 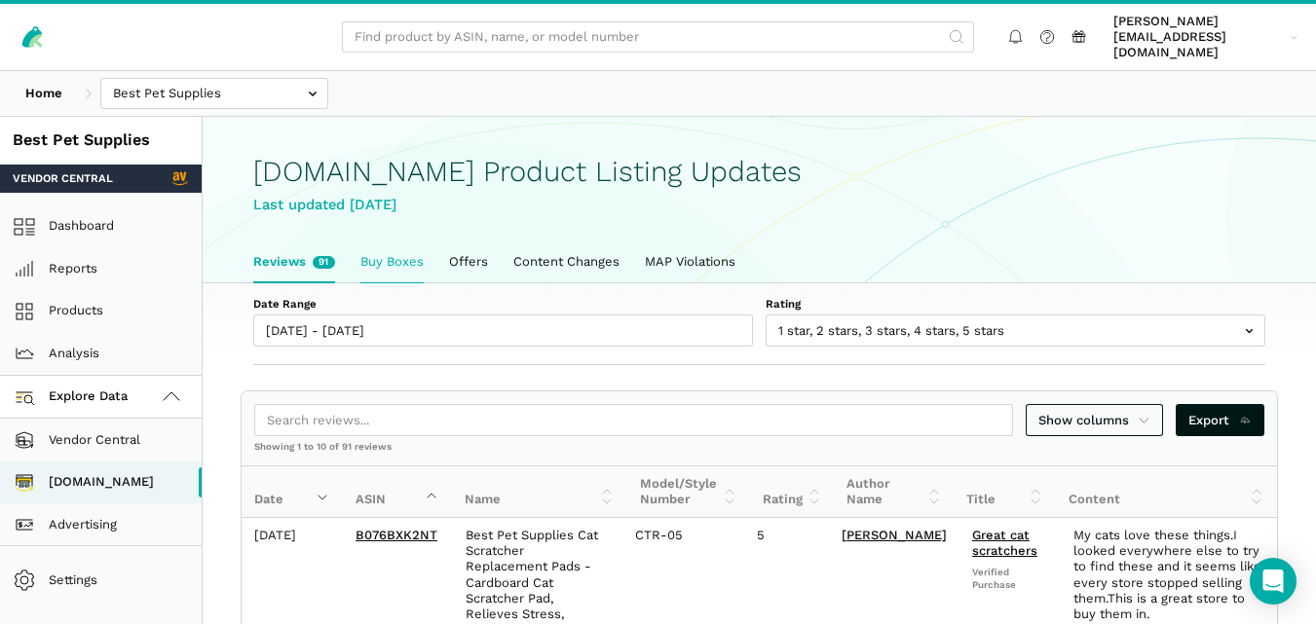 What do you see at coordinates (566, 262) in the screenshot?
I see `a: Content Changes` at bounding box center [566, 262].